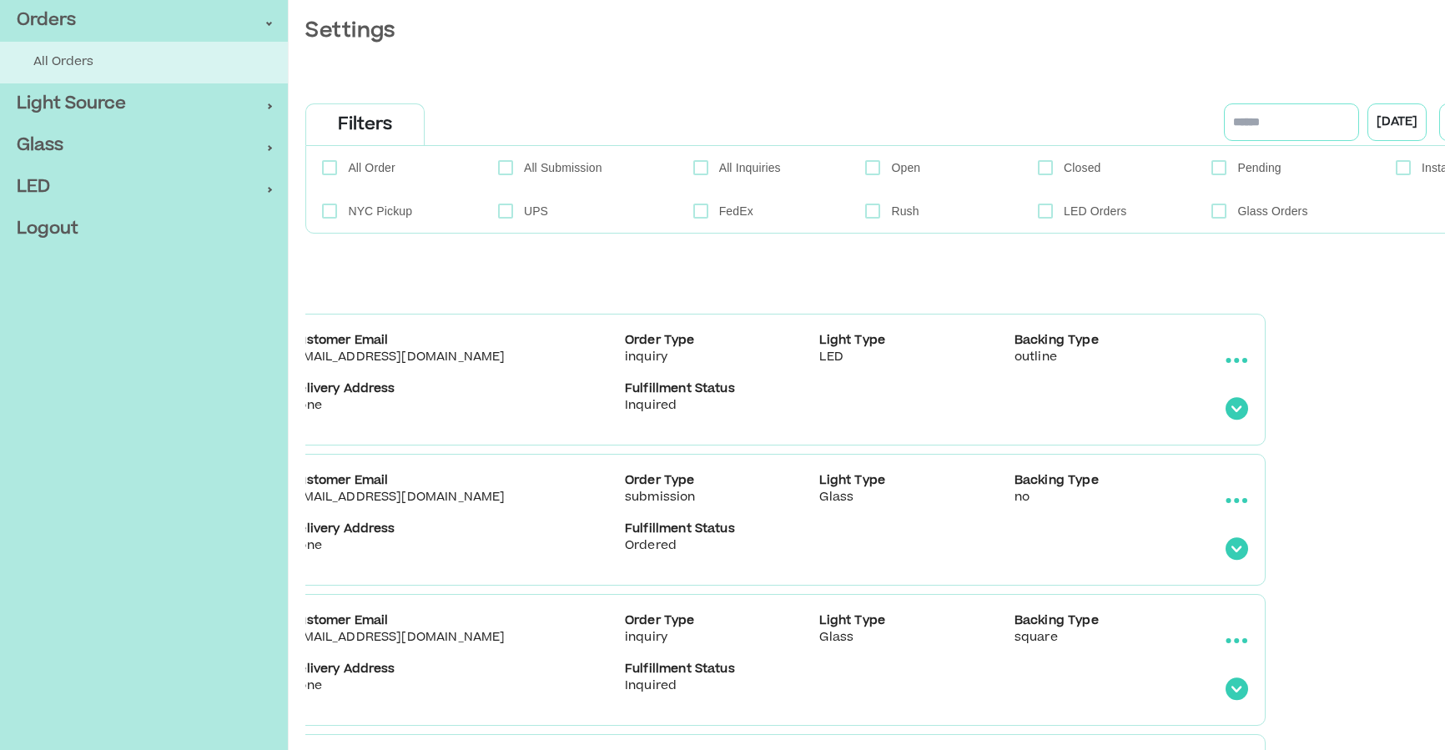 Image resolution: width=1445 pixels, height=750 pixels. Describe the element at coordinates (1112, 358) in the screenshot. I see `p: outline` at that location.